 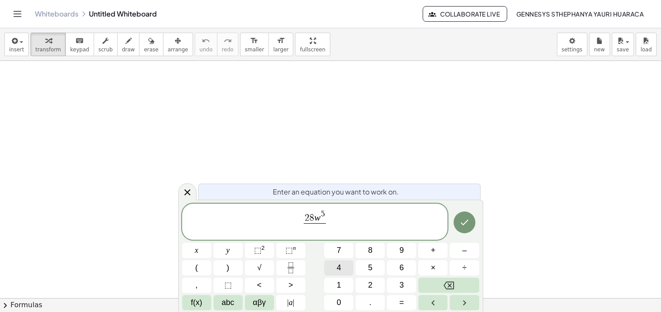 What do you see at coordinates (291, 285) in the screenshot?
I see `button: Greater than` at bounding box center [291, 285].